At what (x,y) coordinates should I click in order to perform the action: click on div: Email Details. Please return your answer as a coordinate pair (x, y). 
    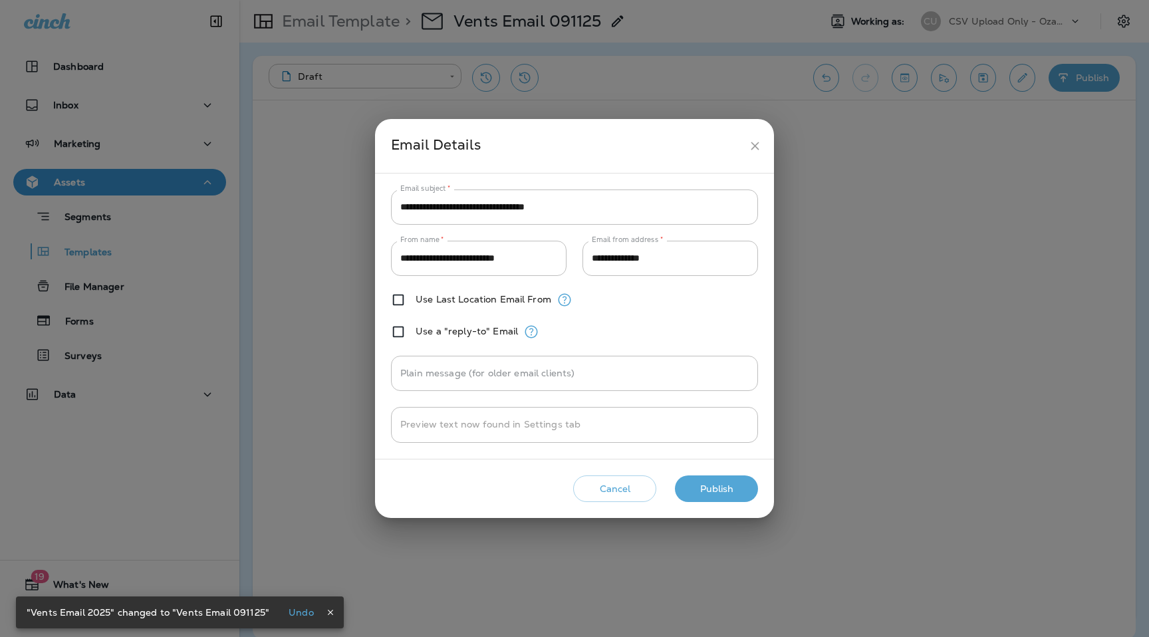
    Looking at the image, I should click on (566, 146).